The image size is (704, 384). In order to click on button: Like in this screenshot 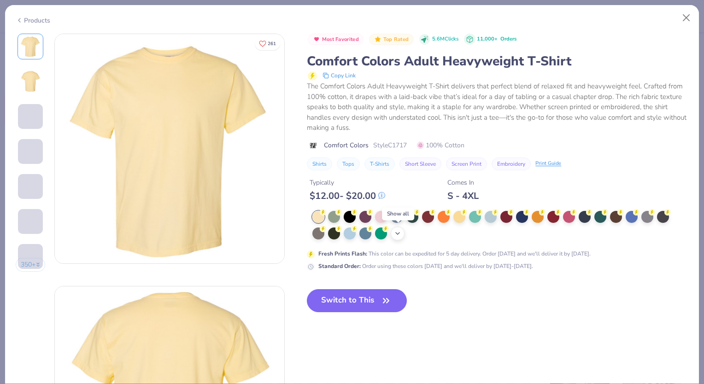, I will do `click(267, 43)`.